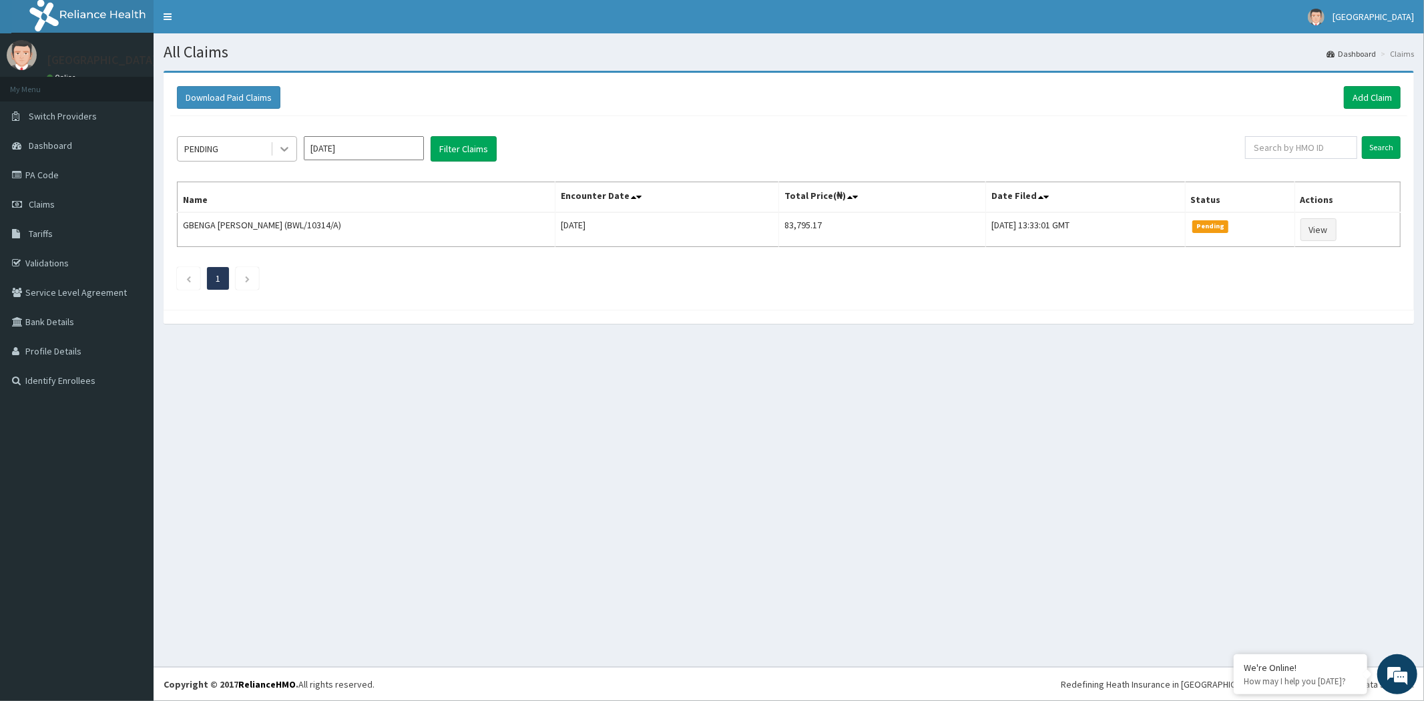 This screenshot has width=1424, height=701. I want to click on input: Search, so click(1381, 148).